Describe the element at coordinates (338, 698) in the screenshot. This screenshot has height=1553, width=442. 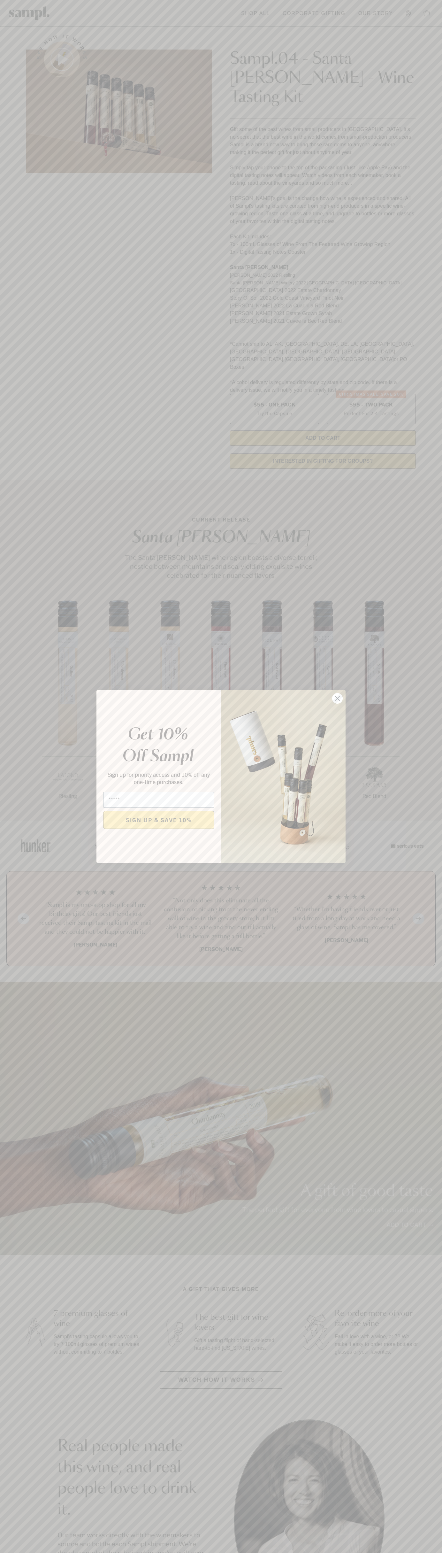
I see `button: Close dialog` at that location.